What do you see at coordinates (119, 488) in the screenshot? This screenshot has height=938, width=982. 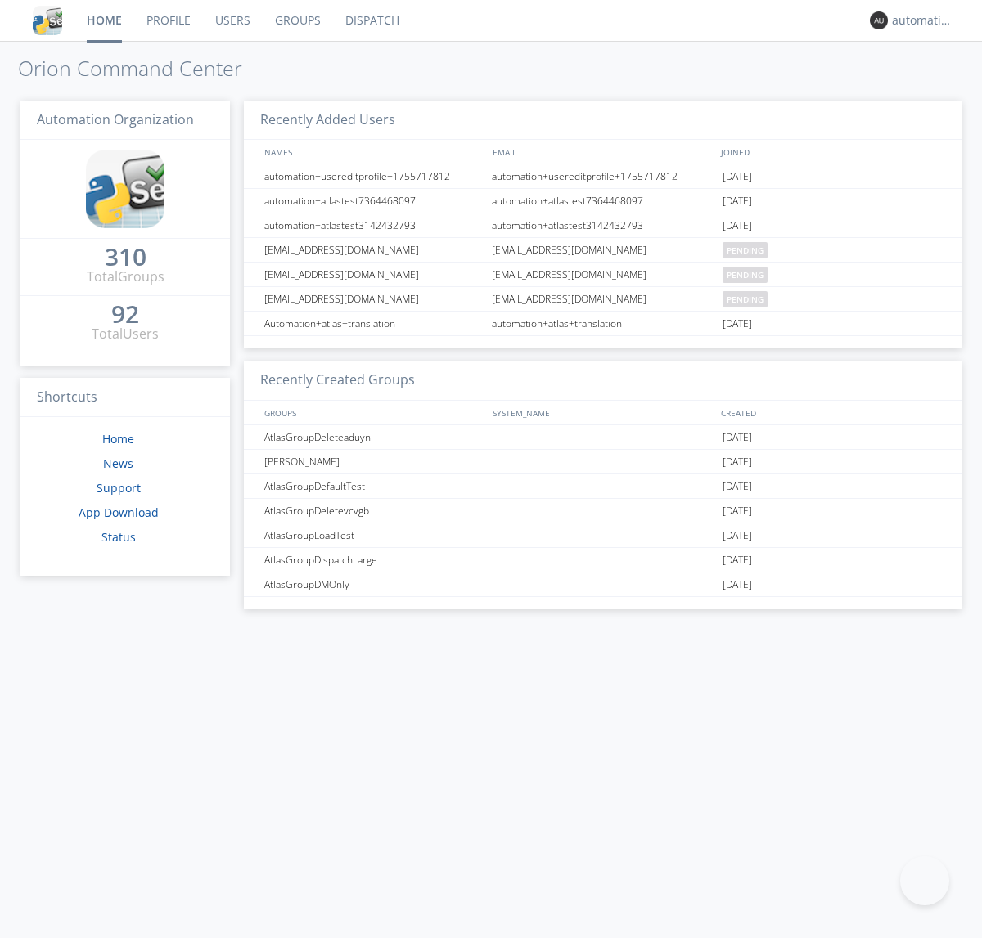 I see `a: Support` at bounding box center [119, 488].